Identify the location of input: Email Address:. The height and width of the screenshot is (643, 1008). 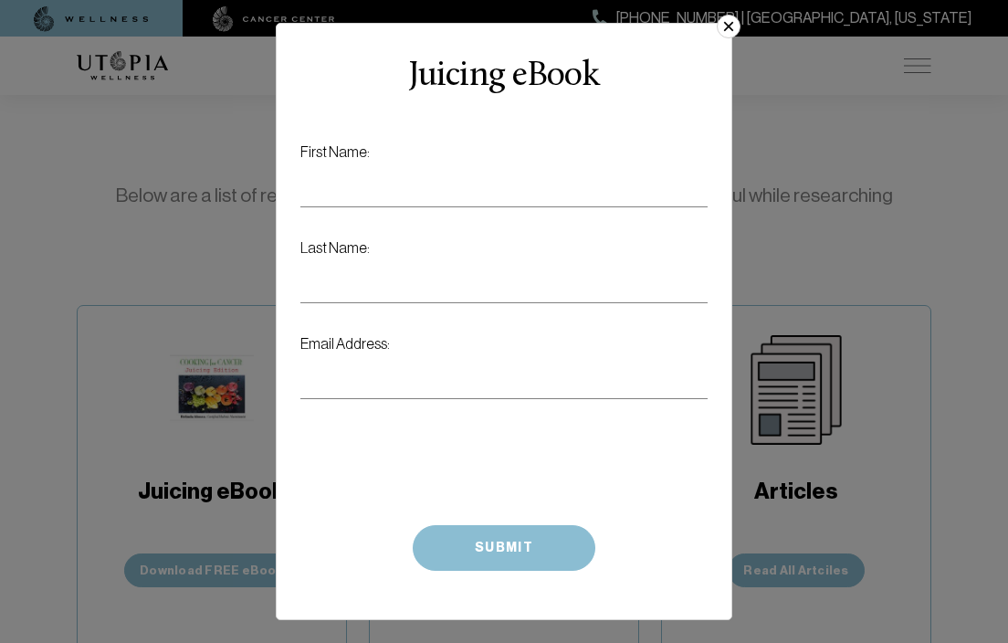
(504, 376).